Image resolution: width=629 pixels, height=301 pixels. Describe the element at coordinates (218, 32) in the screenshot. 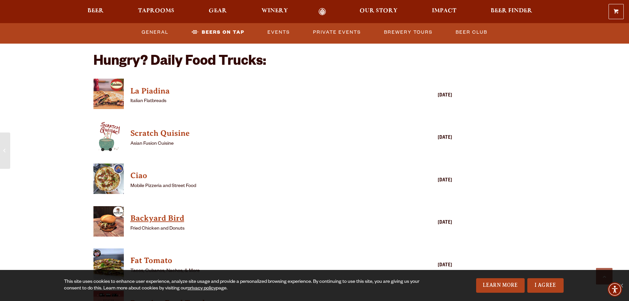

I see `a: Beers on Tap` at that location.